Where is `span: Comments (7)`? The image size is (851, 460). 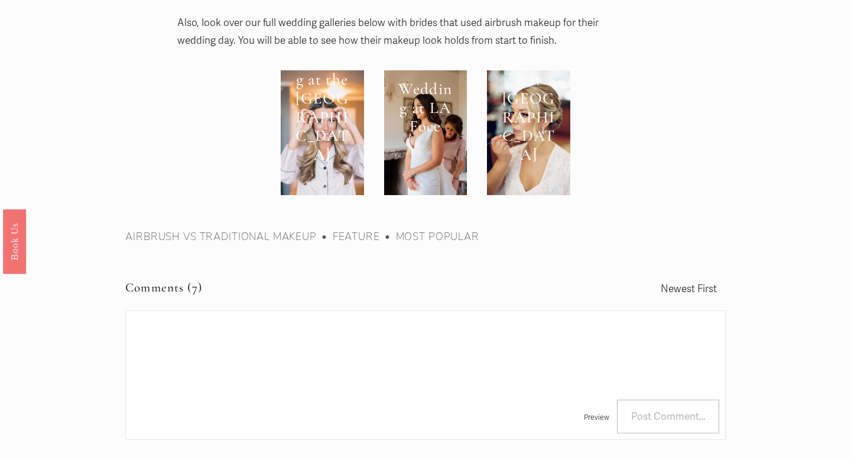 span: Comments (7) is located at coordinates (164, 287).